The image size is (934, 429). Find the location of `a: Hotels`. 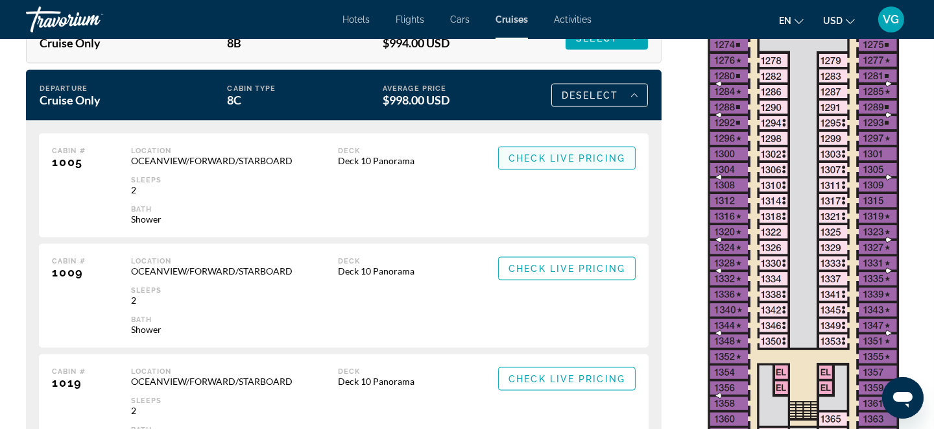

a: Hotels is located at coordinates (356, 19).